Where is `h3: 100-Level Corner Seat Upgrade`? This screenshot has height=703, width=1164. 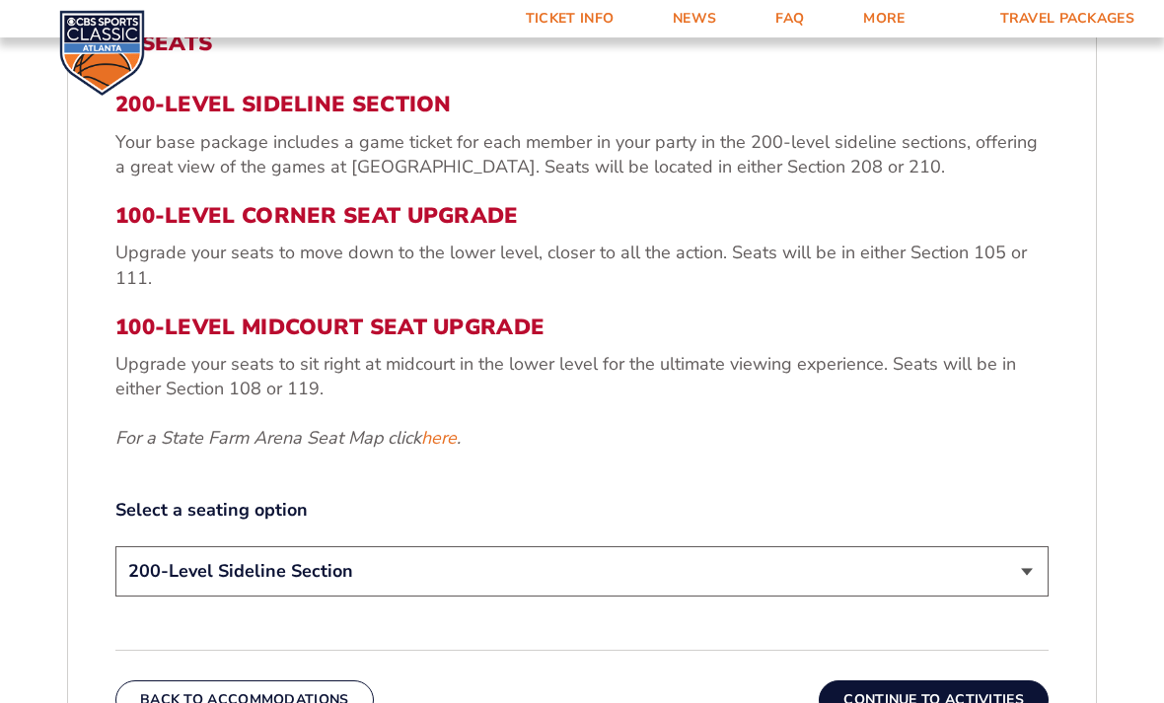
h3: 100-Level Corner Seat Upgrade is located at coordinates (582, 216).